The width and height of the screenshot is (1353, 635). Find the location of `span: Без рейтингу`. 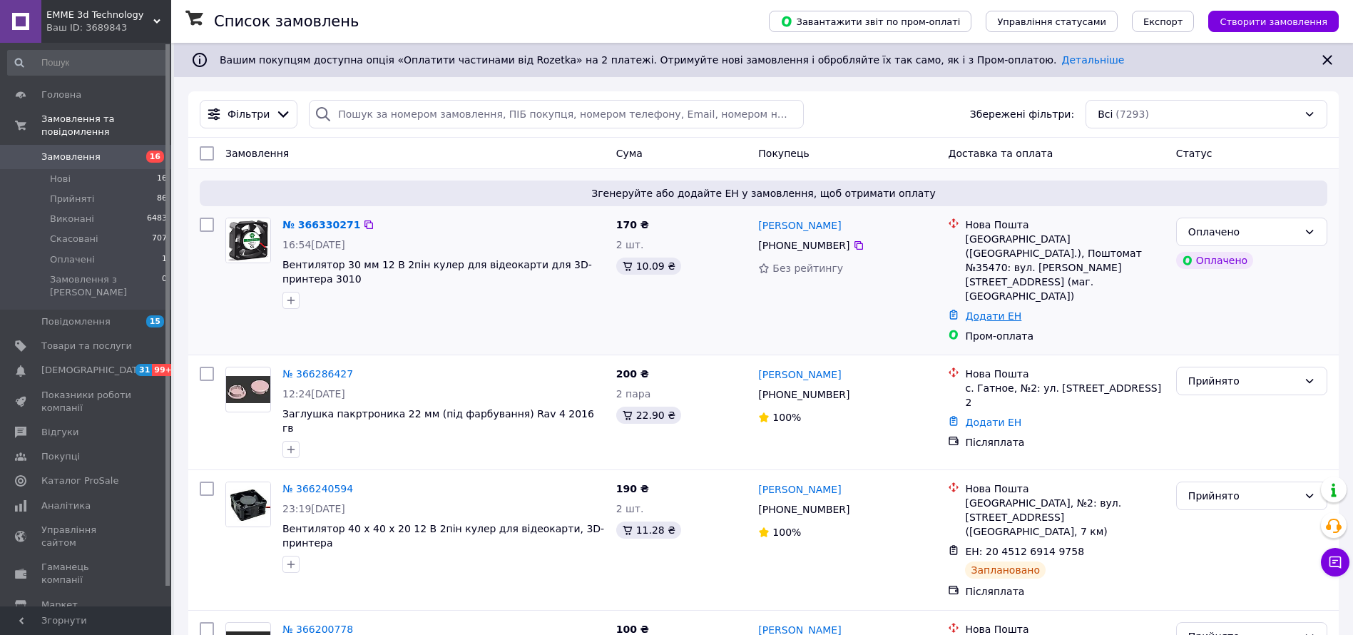

span: Без рейтингу is located at coordinates (807, 268).